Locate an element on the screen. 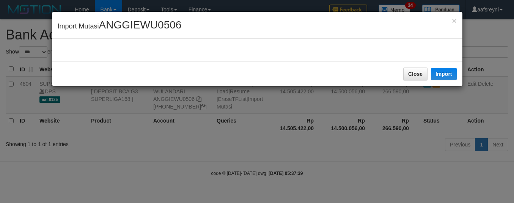  span: Import Mutasi is located at coordinates (119, 26).